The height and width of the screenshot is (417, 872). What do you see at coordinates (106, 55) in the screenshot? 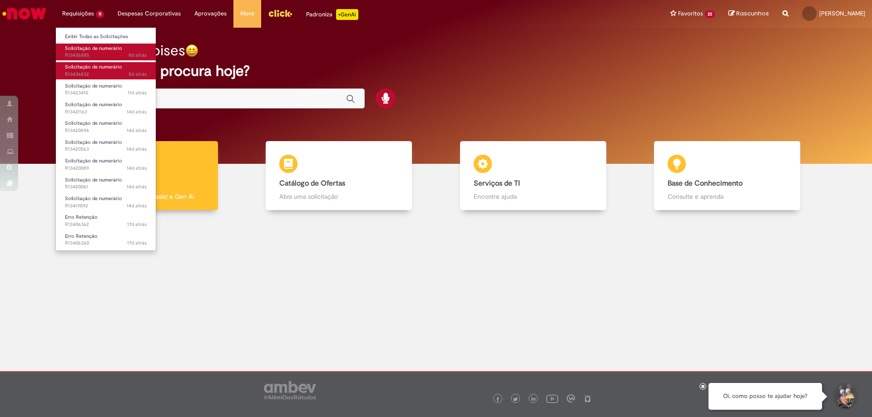
I see `span: R13436885` at bounding box center [106, 55].